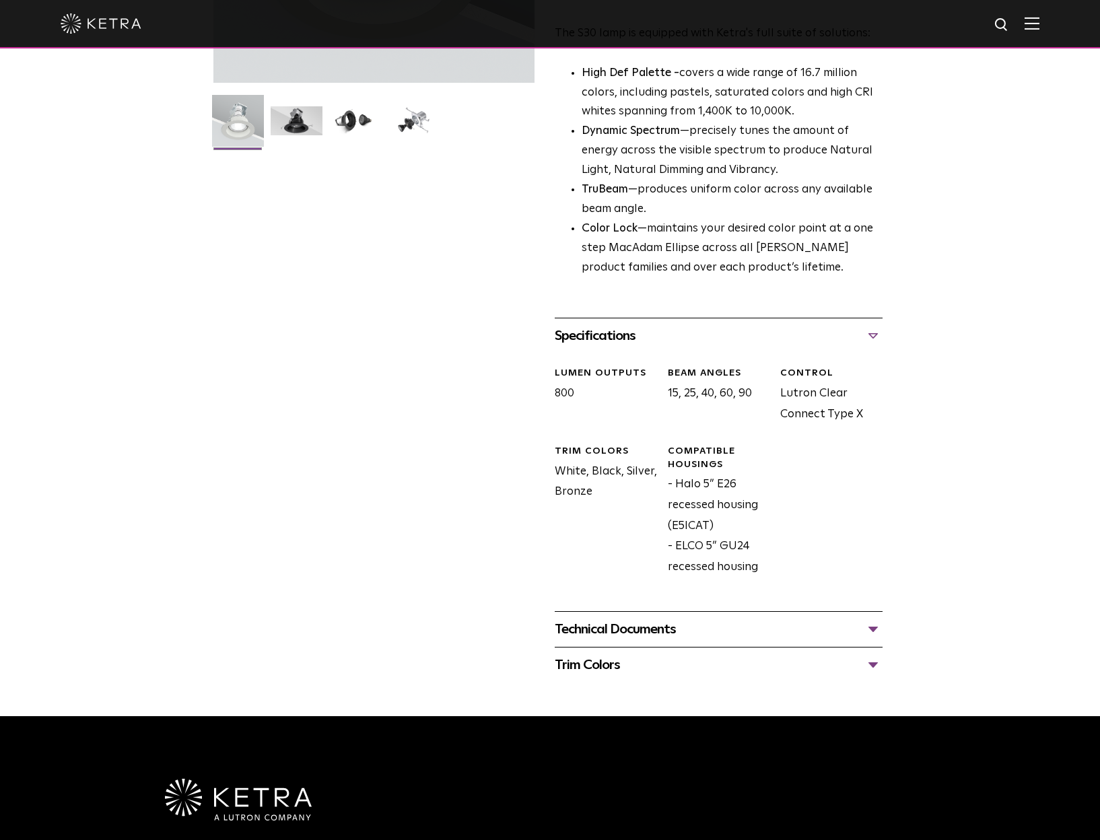 This screenshot has height=840, width=1100. What do you see at coordinates (631, 131) in the screenshot?
I see `strong: Dynamic Spectrum` at bounding box center [631, 131].